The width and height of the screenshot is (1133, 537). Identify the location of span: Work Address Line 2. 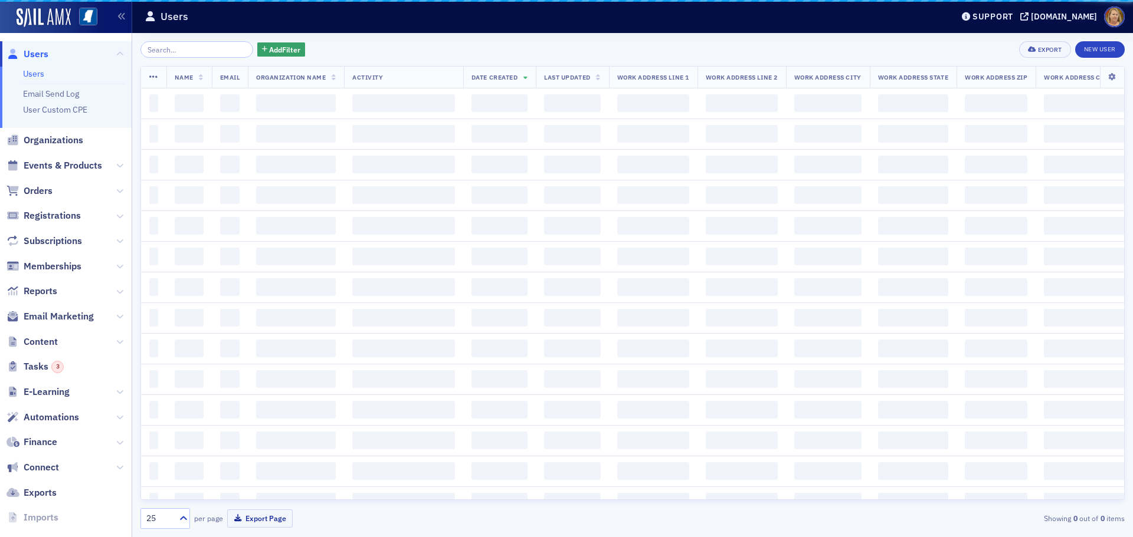
(742, 77).